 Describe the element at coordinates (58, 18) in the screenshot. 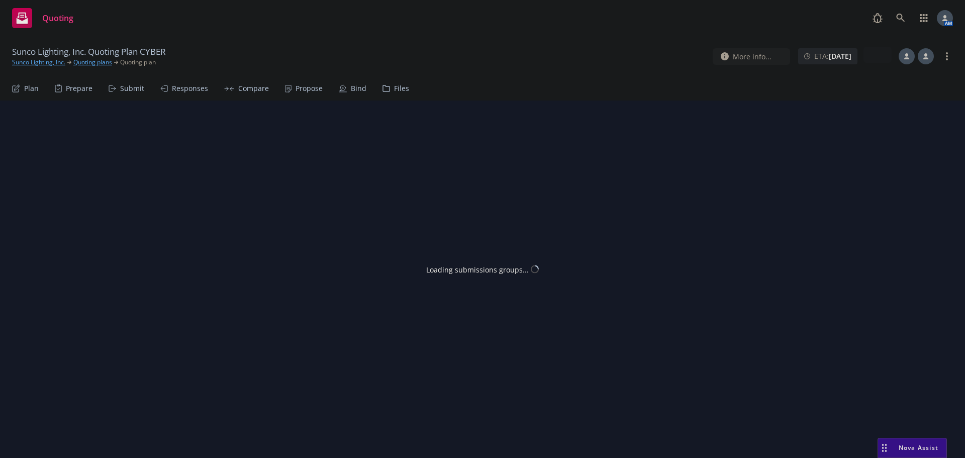

I see `span: Quoting` at that location.